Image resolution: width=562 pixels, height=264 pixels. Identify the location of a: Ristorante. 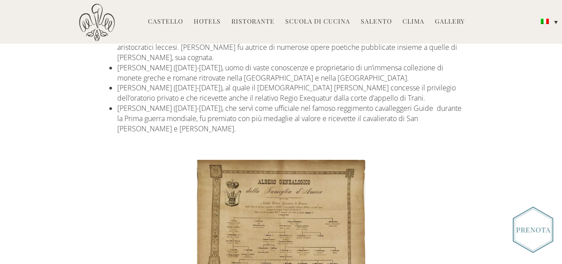
(253, 22).